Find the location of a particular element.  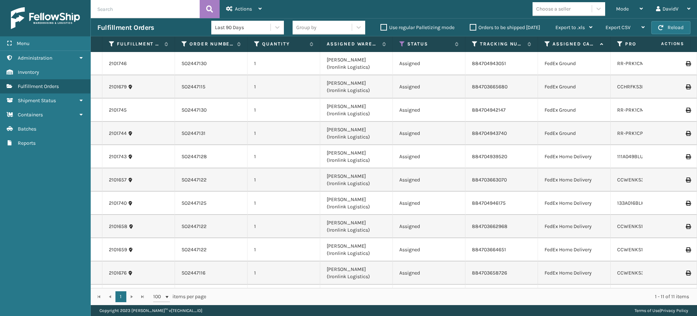

h3: Fulfillment Orders is located at coordinates (126, 28).